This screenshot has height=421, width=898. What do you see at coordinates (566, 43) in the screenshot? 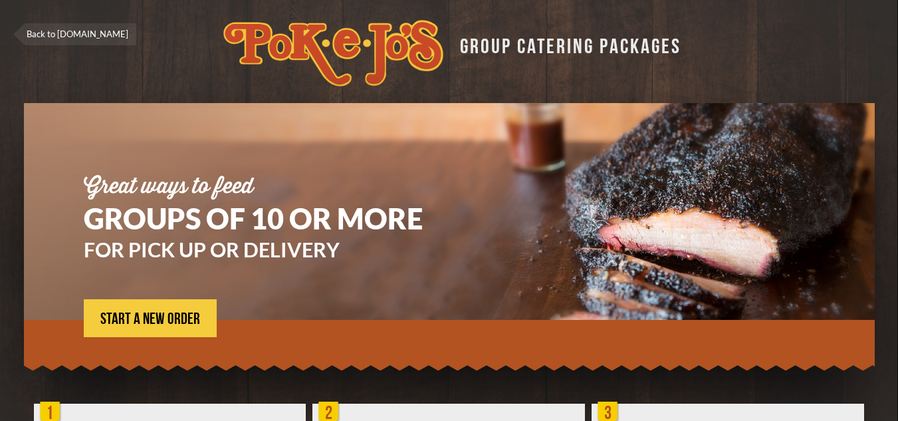
I see `div: GROUP CATERING PACKAGES` at bounding box center [566, 43].